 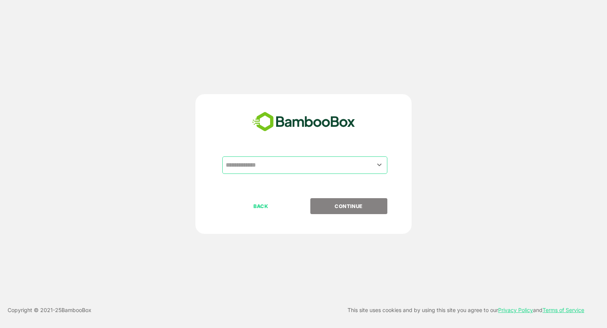 What do you see at coordinates (564, 310) in the screenshot?
I see `a: Terms of Service` at bounding box center [564, 310].